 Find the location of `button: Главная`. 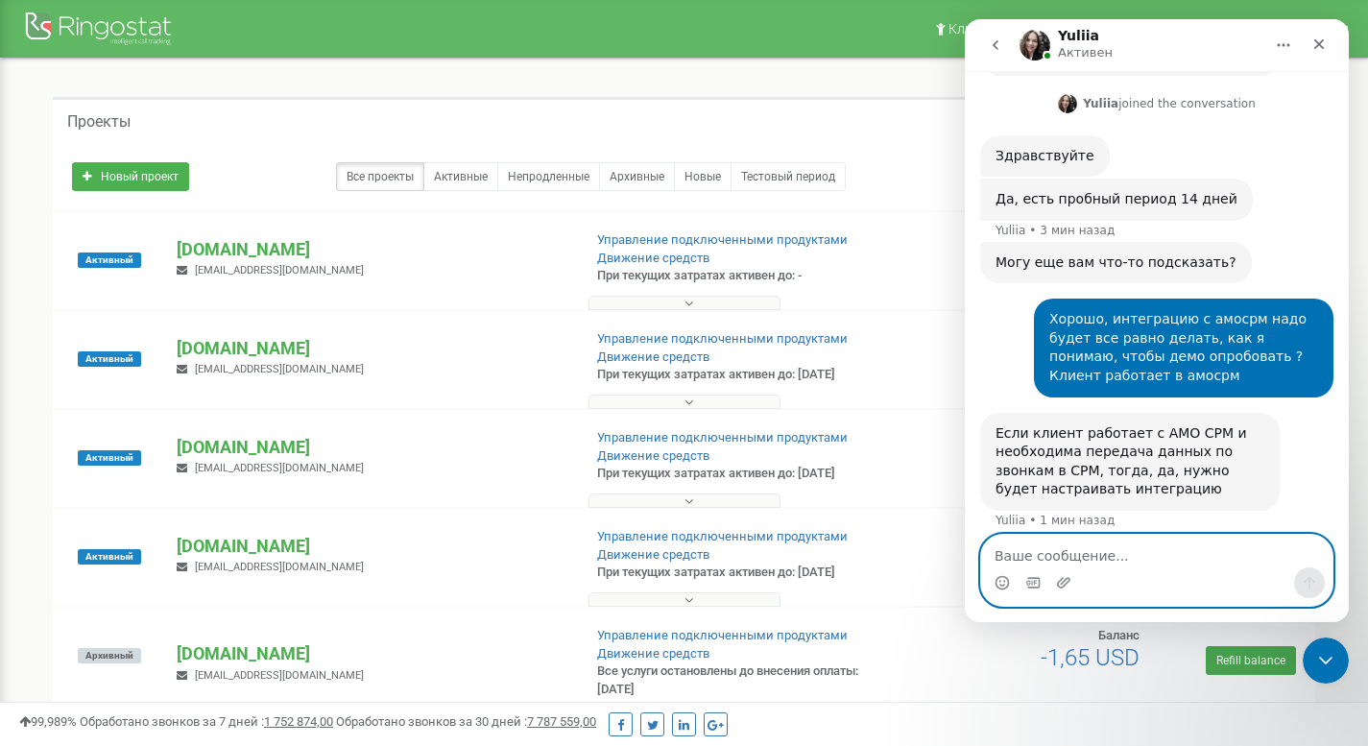

button: Главная is located at coordinates (319, 26).